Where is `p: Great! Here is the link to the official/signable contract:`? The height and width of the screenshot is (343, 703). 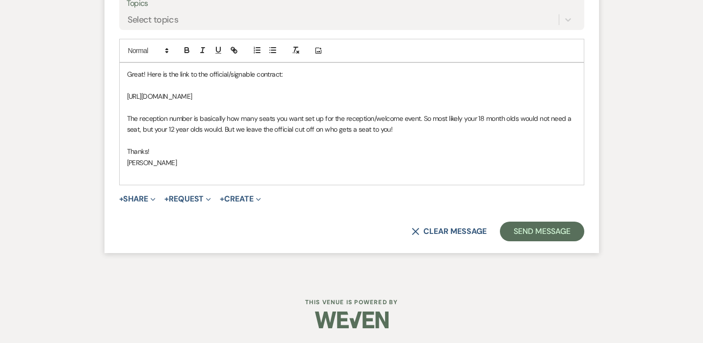
p: Great! Here is the link to the official/signable contract: is located at coordinates (352, 74).